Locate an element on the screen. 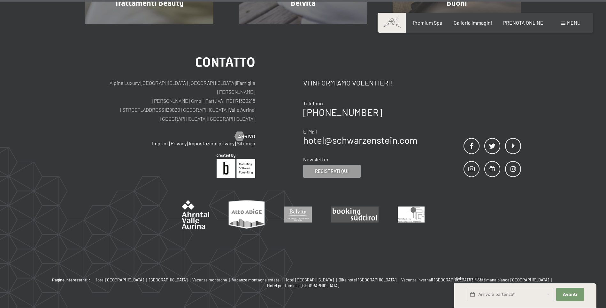 This screenshot has height=308, width=606. span: Vacanze montagna estate is located at coordinates (256, 279).